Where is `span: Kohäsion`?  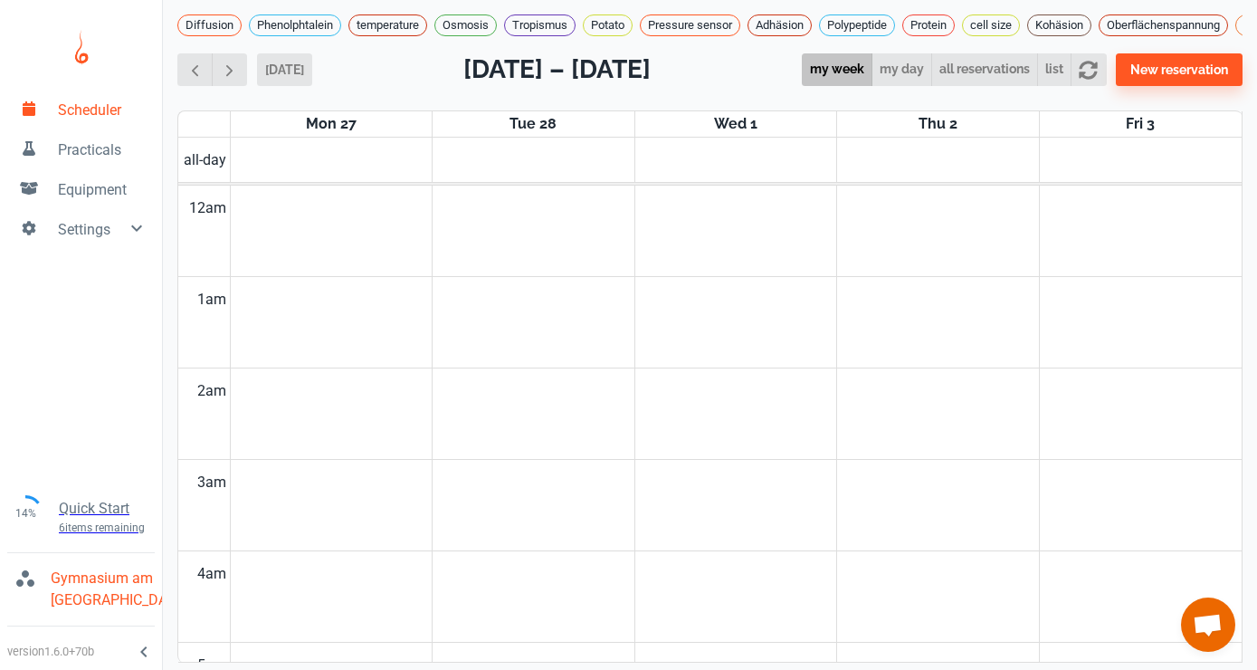 span: Kohäsion is located at coordinates (1059, 25).